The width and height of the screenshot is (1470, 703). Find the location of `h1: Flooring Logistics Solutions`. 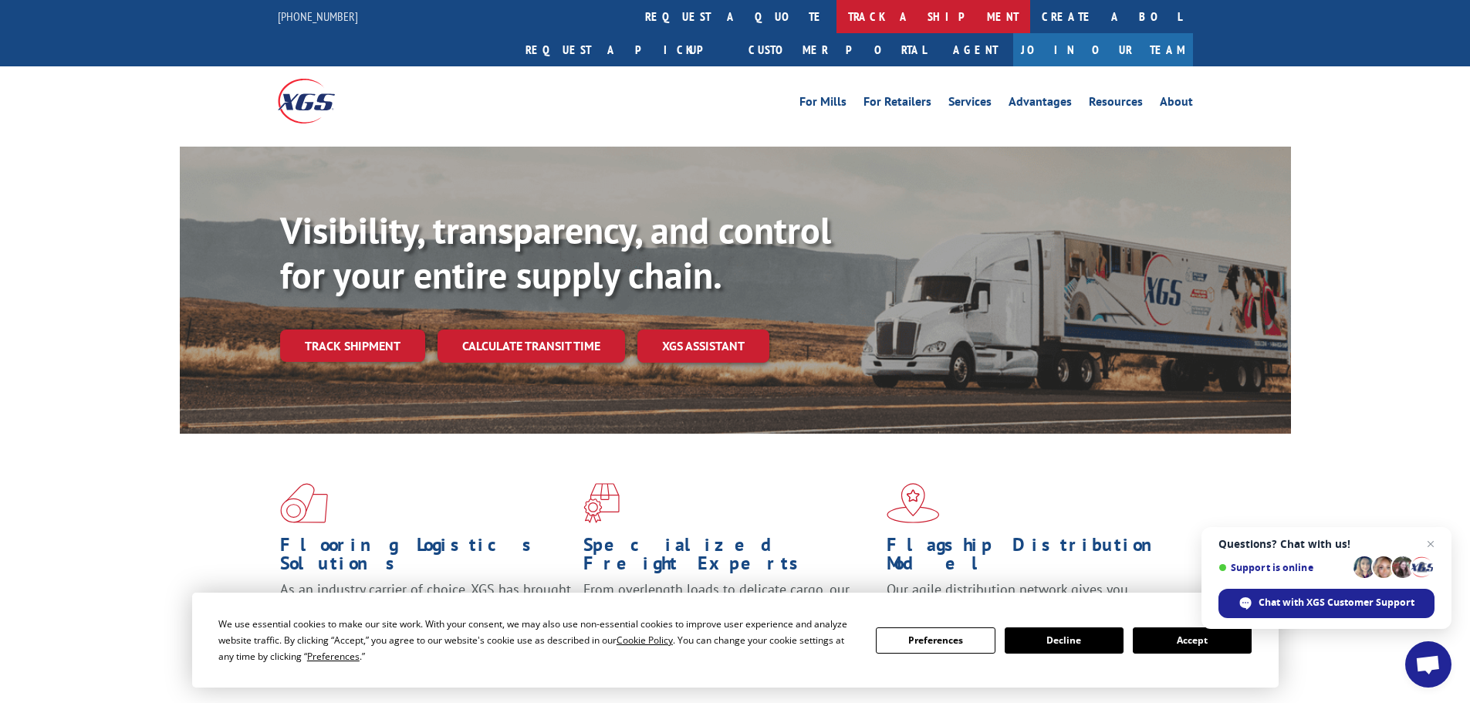

h1: Flooring Logistics Solutions is located at coordinates (426, 558).